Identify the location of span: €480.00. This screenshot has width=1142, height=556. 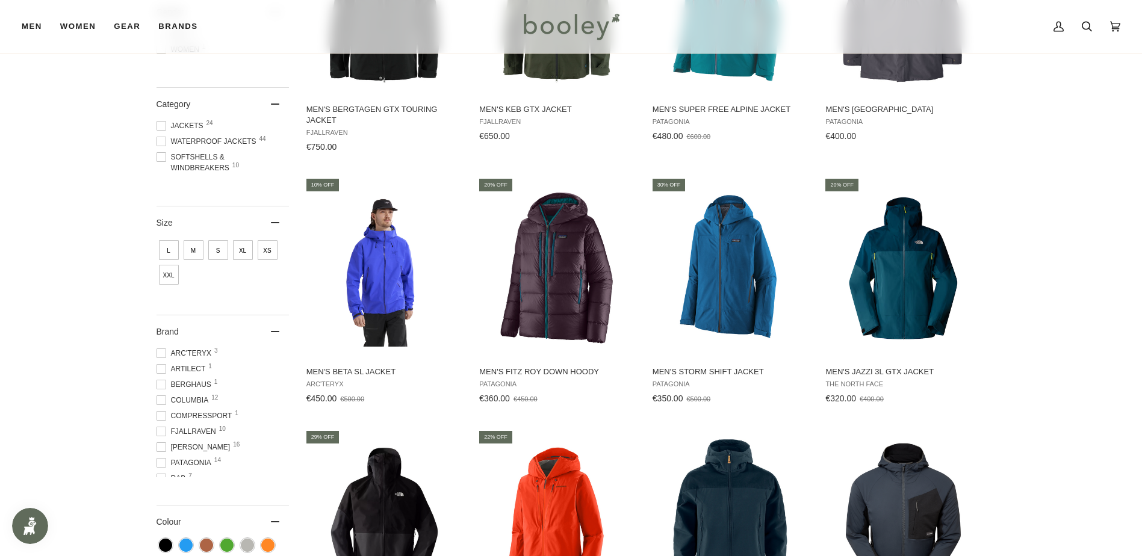
(667, 136).